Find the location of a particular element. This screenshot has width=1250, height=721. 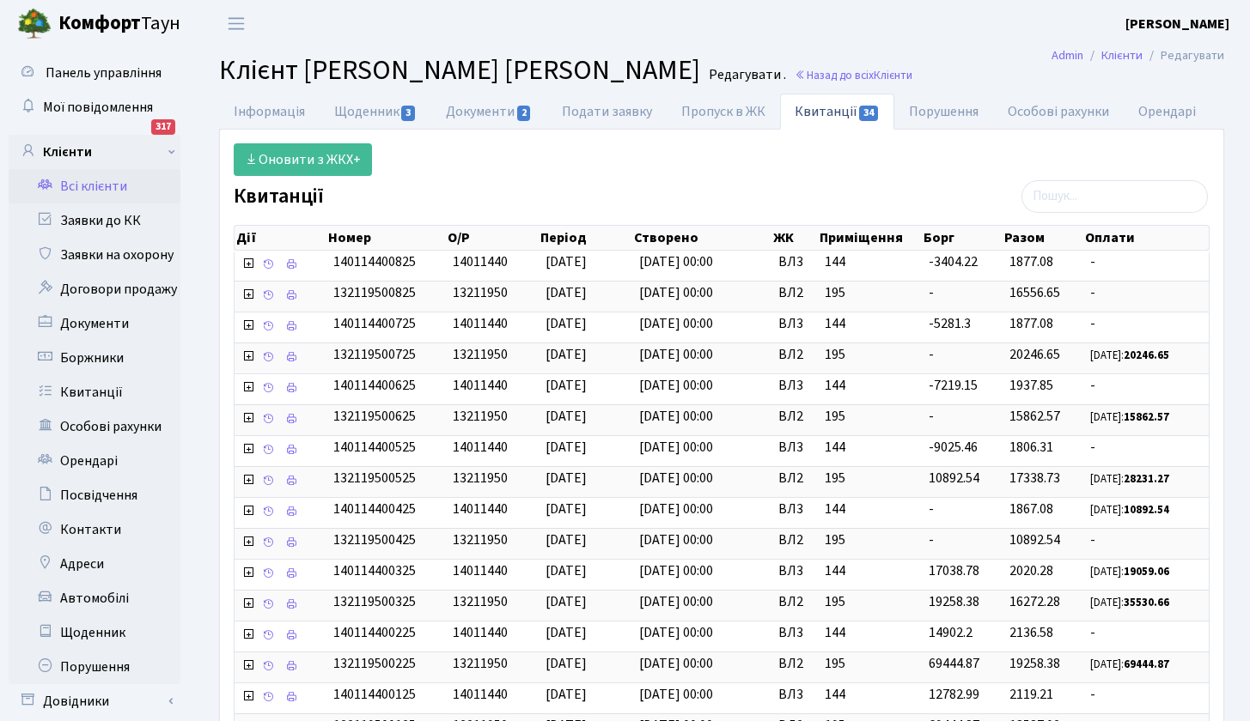

span: 2136.58 is located at coordinates (1031, 633).